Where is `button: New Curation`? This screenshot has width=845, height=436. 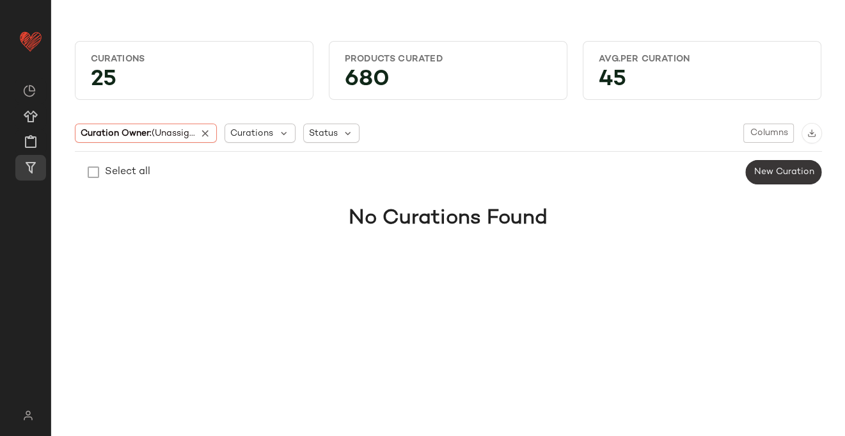 button: New Curation is located at coordinates (783, 172).